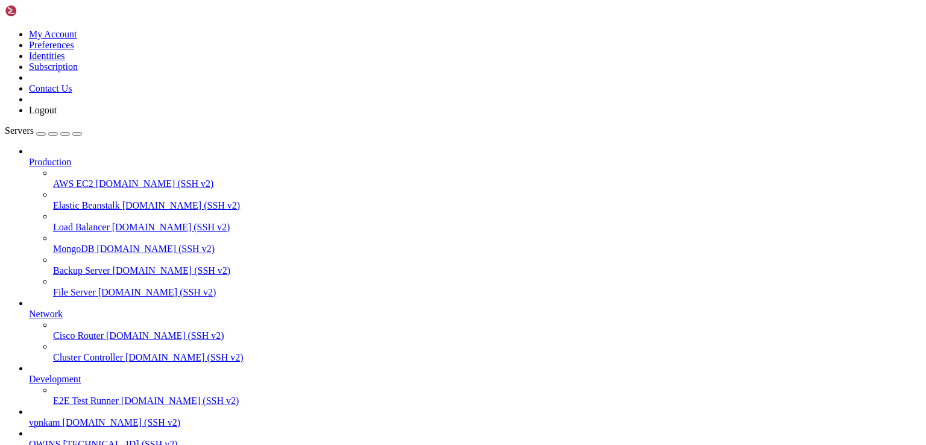 This screenshot has height=445, width=926. I want to click on a: Identities, so click(47, 55).